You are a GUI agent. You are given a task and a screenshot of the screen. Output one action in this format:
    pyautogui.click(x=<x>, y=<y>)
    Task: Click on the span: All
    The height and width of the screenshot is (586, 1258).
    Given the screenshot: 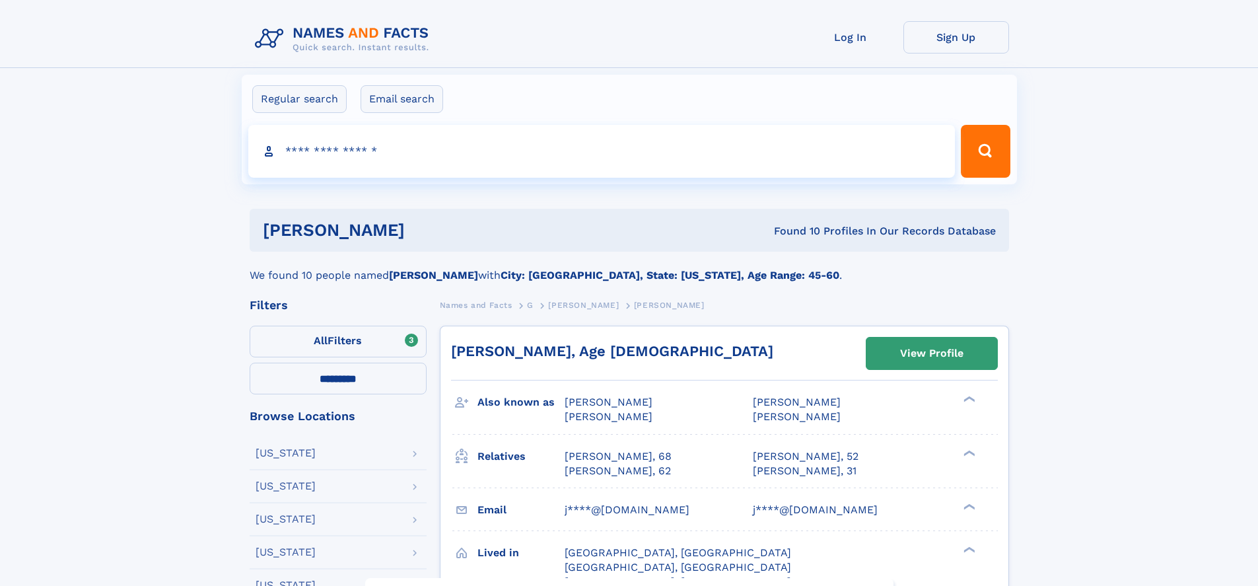 What is the action you would take?
    pyautogui.click(x=320, y=340)
    